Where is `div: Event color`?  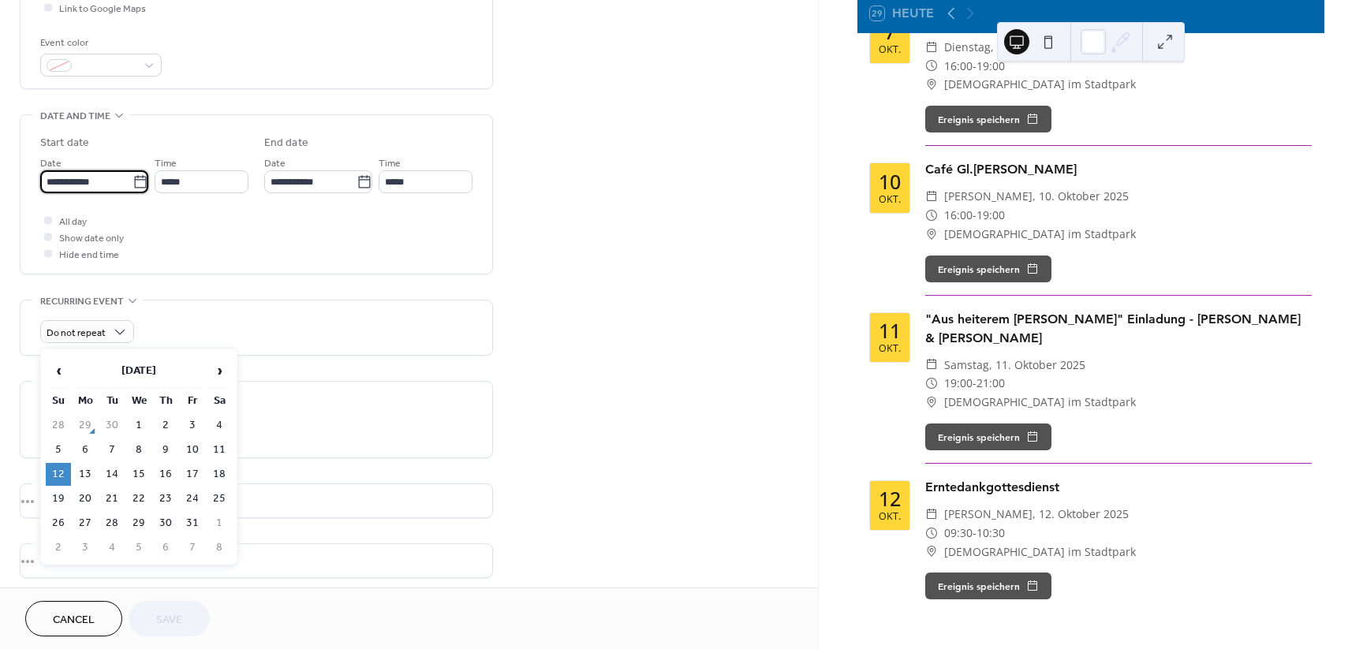 div: Event color is located at coordinates (99, 43).